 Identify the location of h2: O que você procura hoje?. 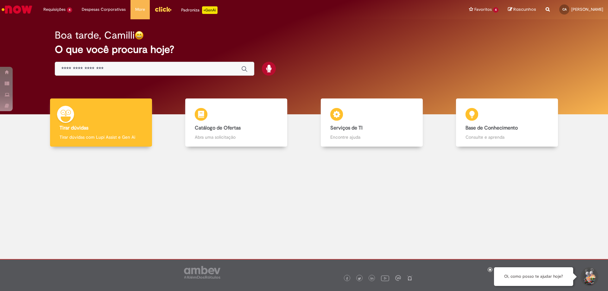
(304, 49).